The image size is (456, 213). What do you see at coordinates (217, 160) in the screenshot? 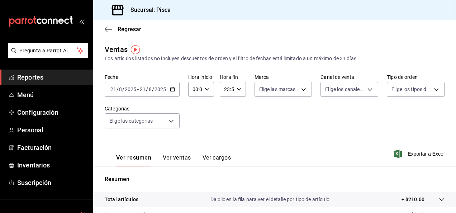
I see `button: Ver cargos` at bounding box center [217, 160].